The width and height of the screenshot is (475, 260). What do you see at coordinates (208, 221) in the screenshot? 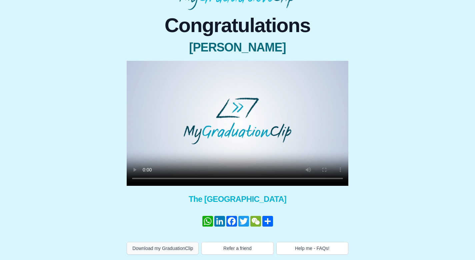
I see `a: WhatsApp` at bounding box center [208, 221].